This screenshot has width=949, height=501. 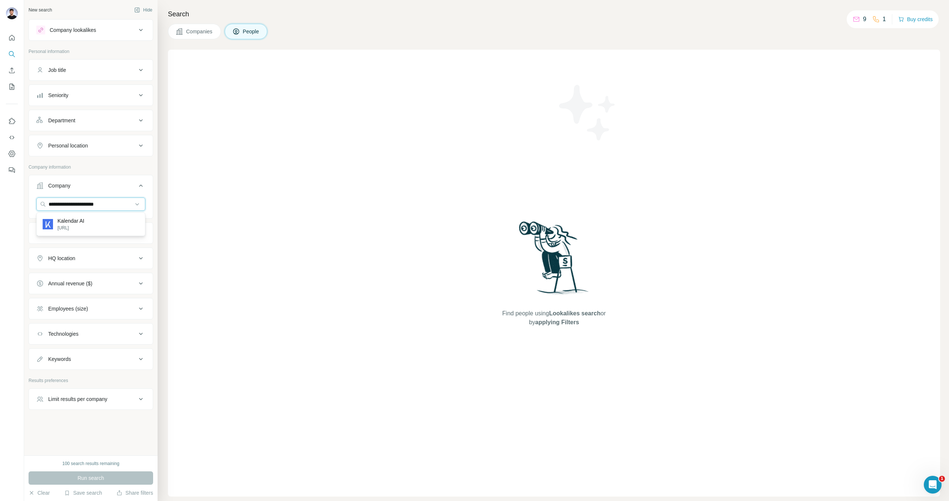 What do you see at coordinates (68, 309) in the screenshot?
I see `div: Employees (size)` at bounding box center [68, 309].